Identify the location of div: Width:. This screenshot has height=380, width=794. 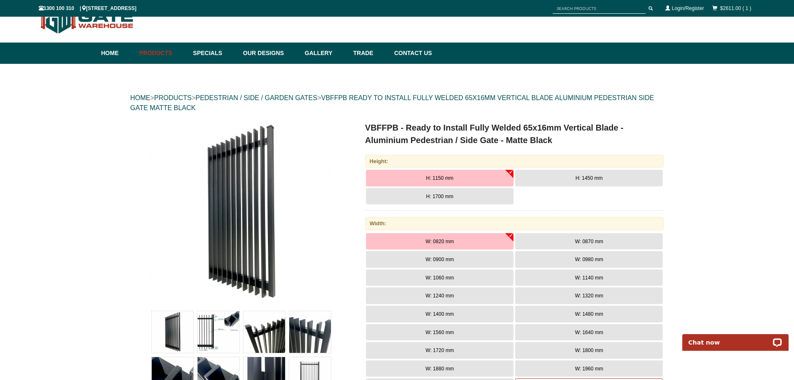
(514, 223).